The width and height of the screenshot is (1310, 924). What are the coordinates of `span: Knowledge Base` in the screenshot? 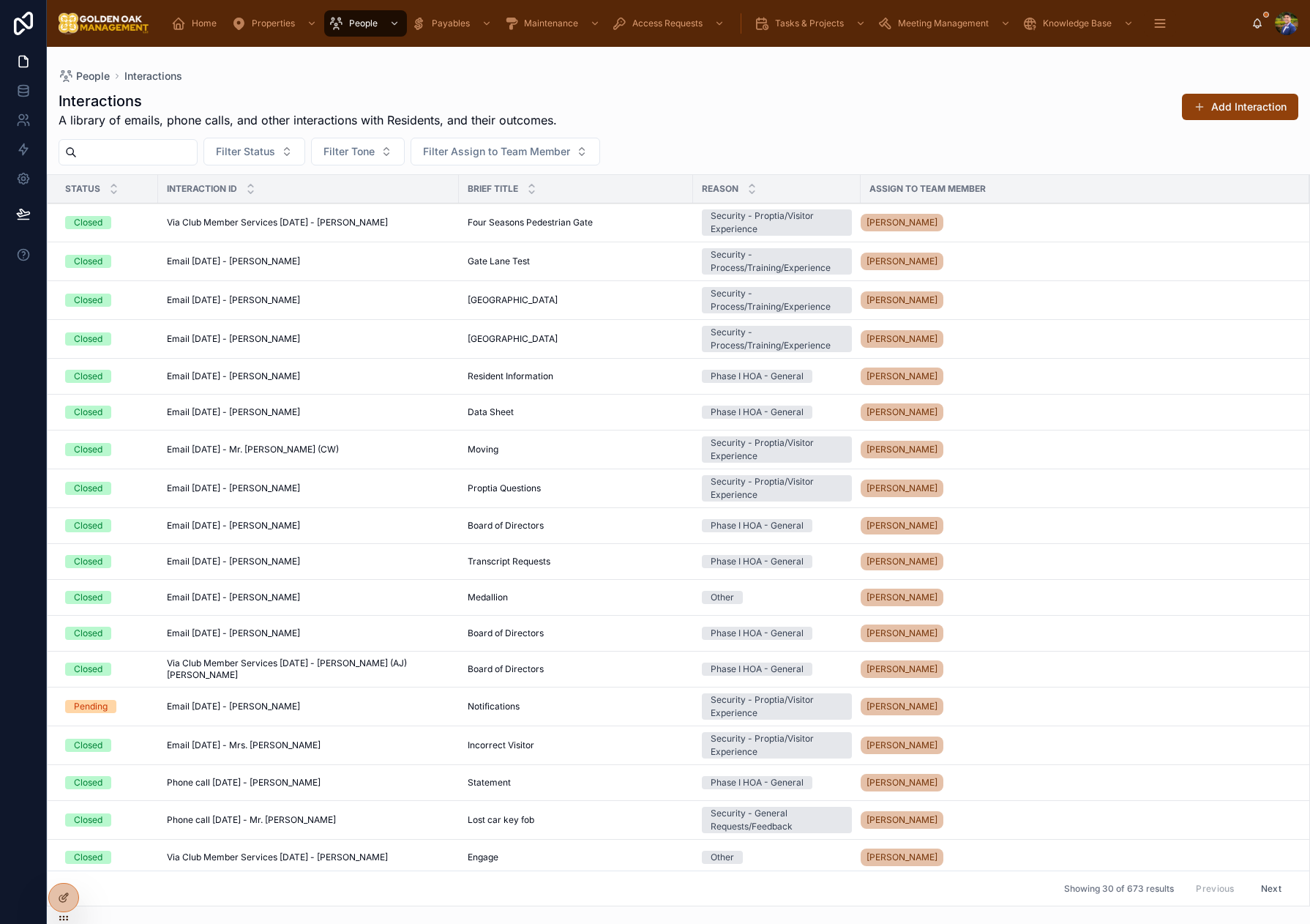 It's located at (1077, 24).